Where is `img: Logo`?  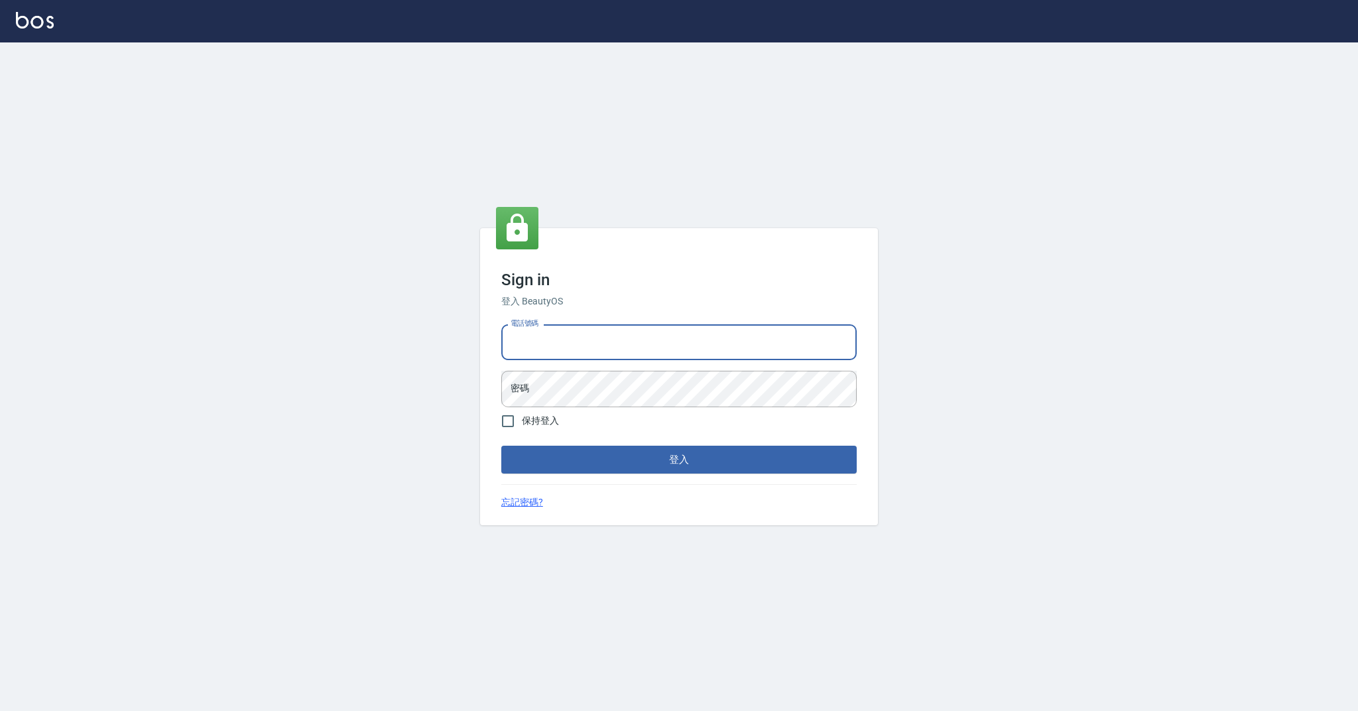
img: Logo is located at coordinates (34, 20).